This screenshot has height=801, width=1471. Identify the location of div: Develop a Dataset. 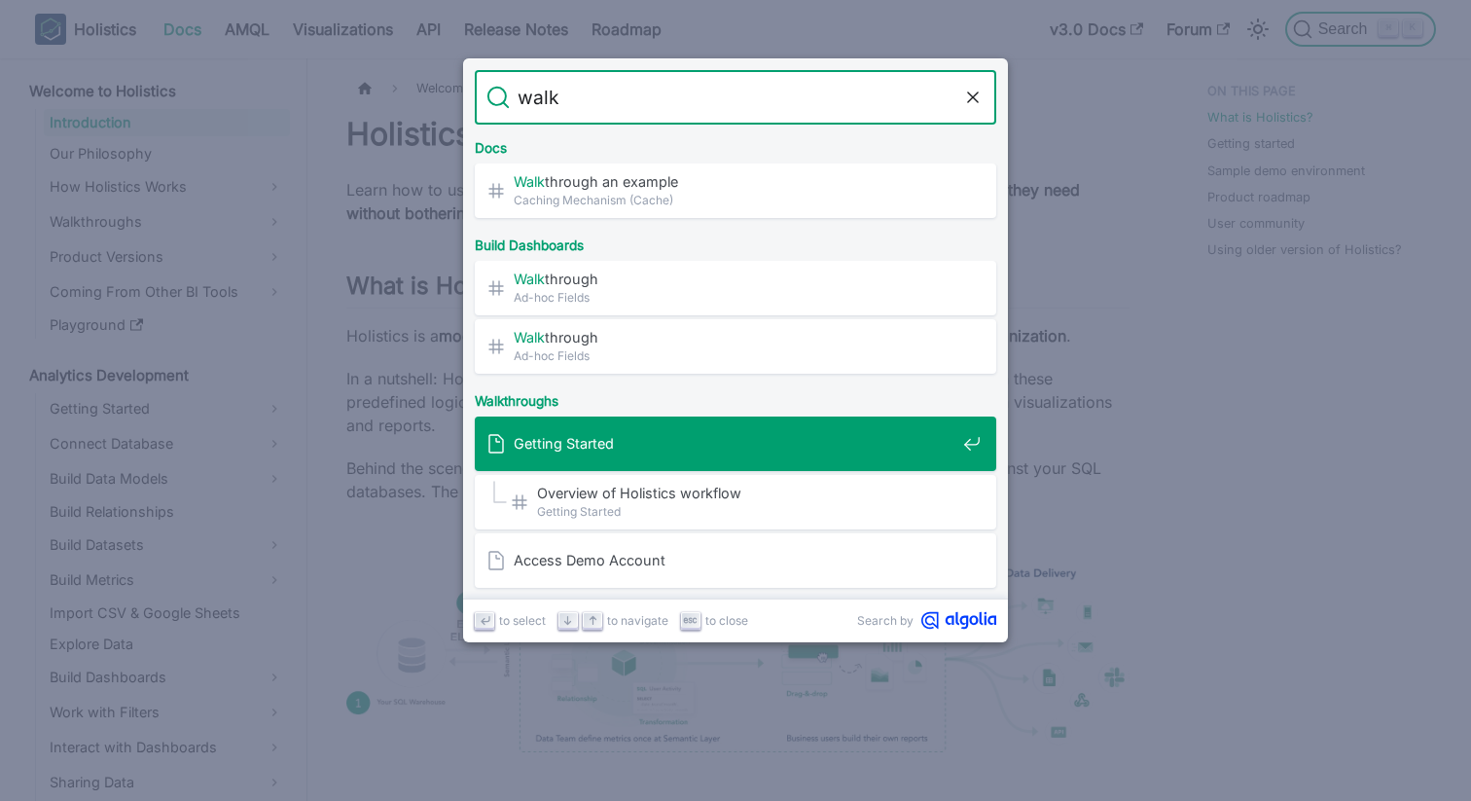
(736, 611).